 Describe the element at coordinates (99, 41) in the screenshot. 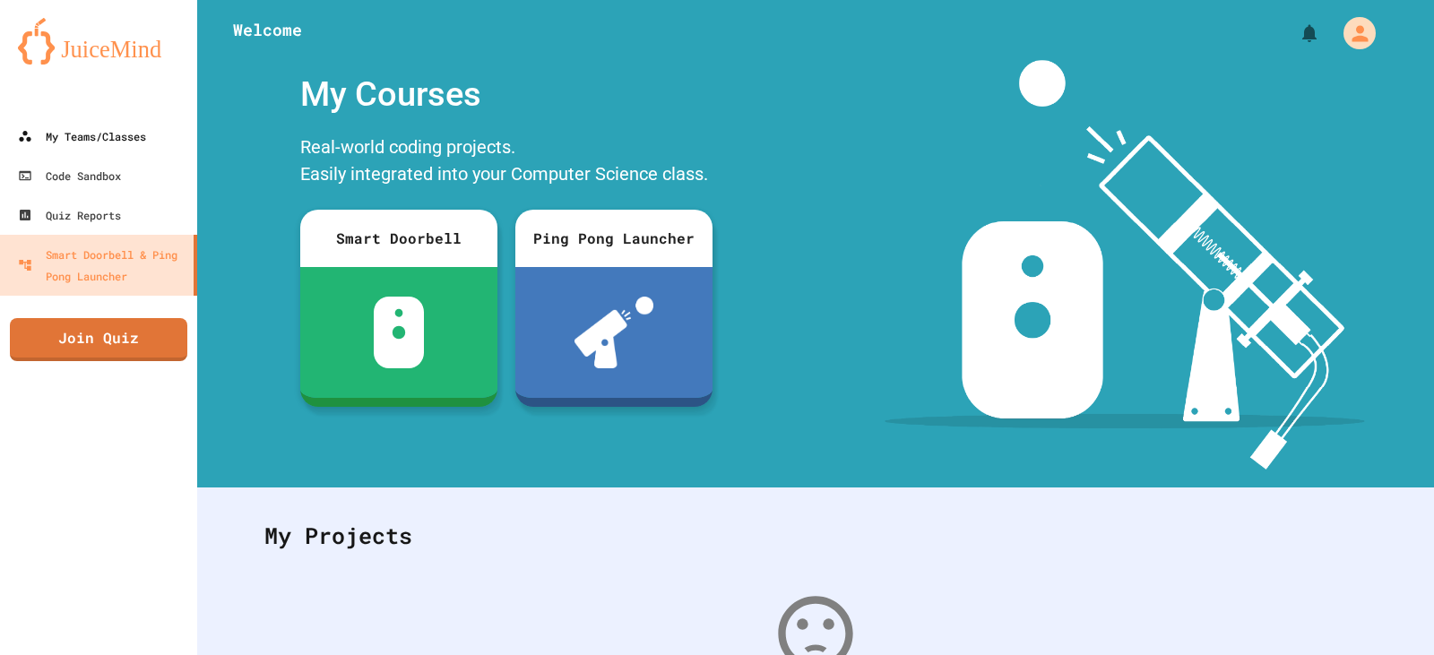

I see `img: logo-orange.svg` at that location.